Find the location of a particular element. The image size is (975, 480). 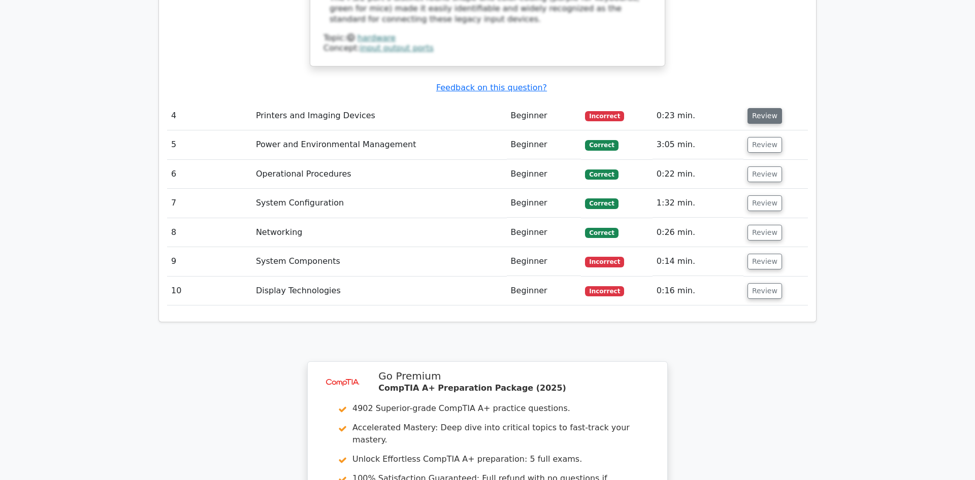

td: Operational Procedures is located at coordinates (379, 174).